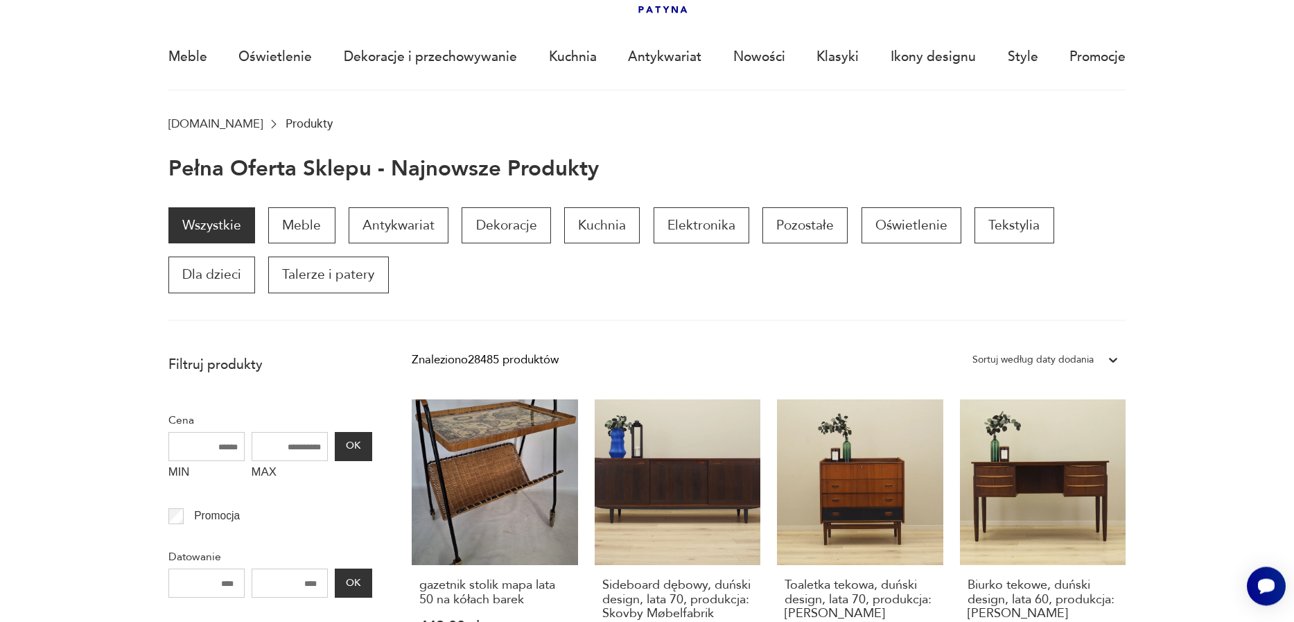  What do you see at coordinates (270, 420) in the screenshot?
I see `p: Cena` at bounding box center [270, 420].